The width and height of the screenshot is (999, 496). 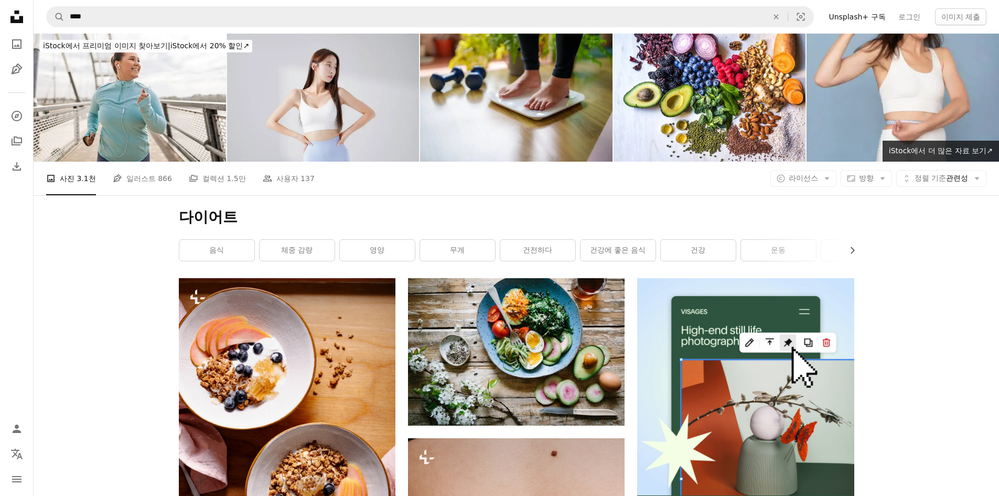 I want to click on button: 시각적 검색, so click(x=801, y=17).